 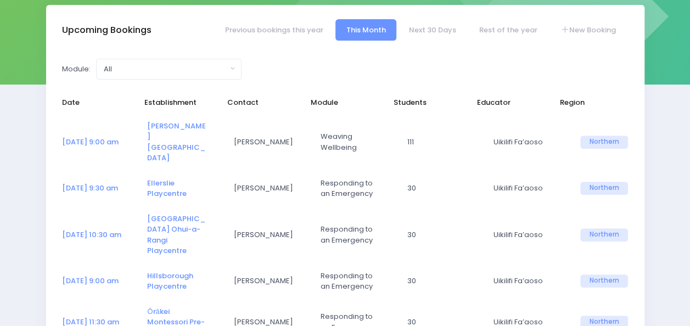 What do you see at coordinates (341, 103) in the screenshot?
I see `span: Module` at bounding box center [341, 103].